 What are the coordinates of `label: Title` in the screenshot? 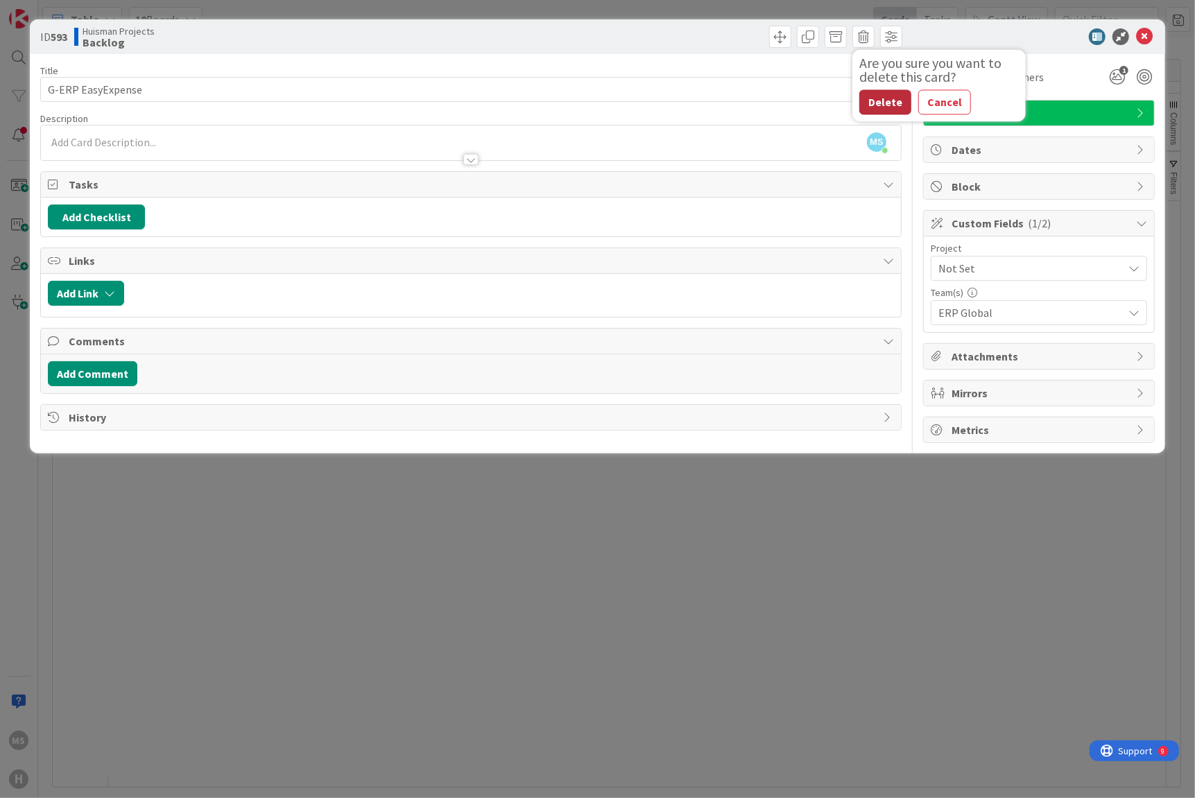 It's located at (49, 71).